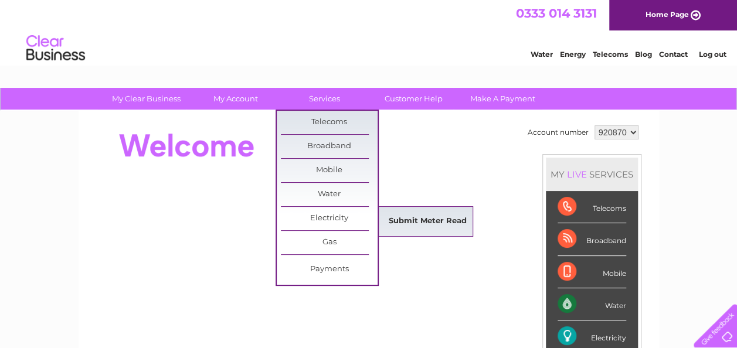  I want to click on a: Gas, so click(329, 243).